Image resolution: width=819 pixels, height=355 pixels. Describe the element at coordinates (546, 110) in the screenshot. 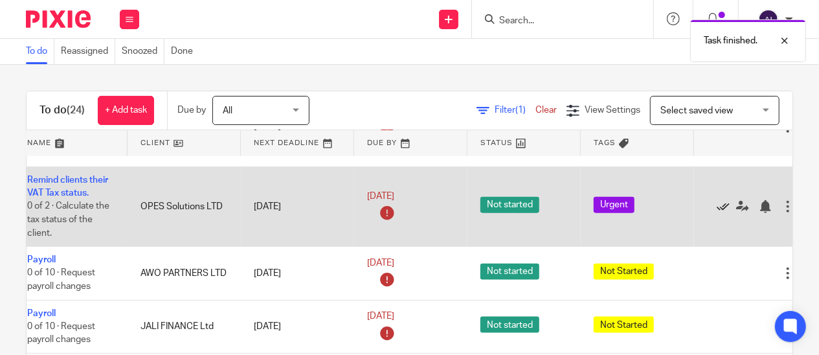

I see `a: Clear` at that location.